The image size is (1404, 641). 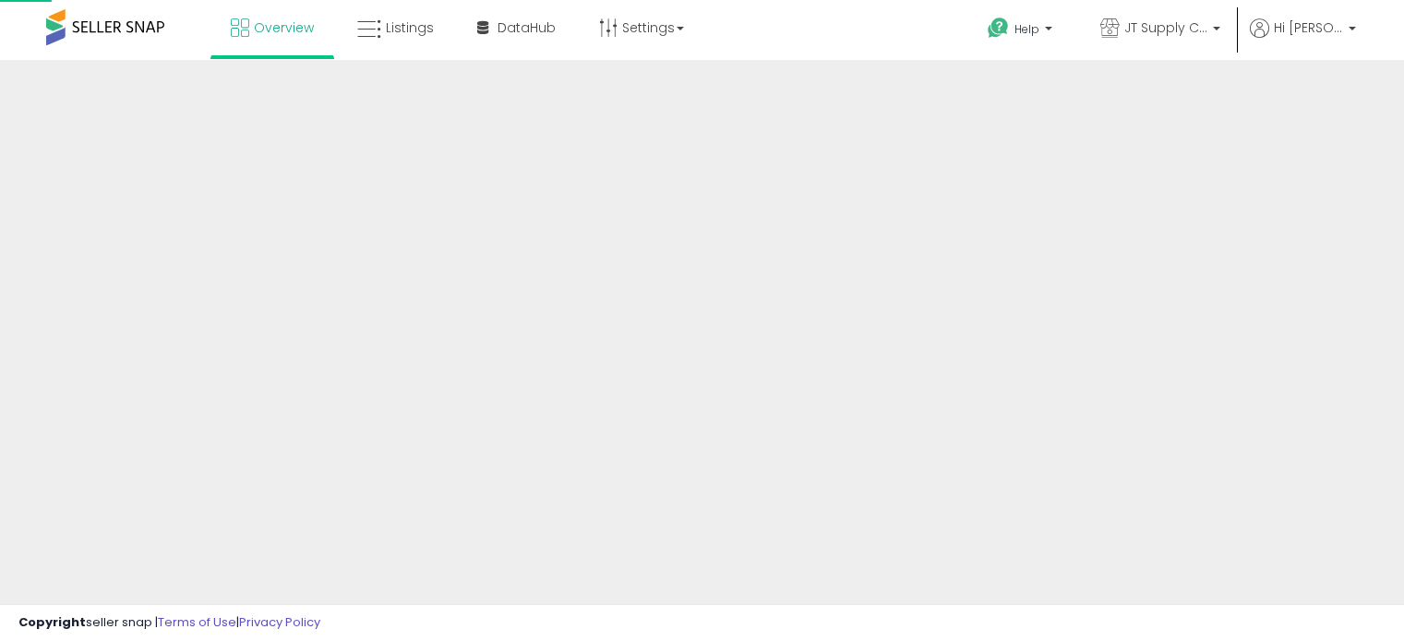 I want to click on span: Help, so click(x=1026, y=29).